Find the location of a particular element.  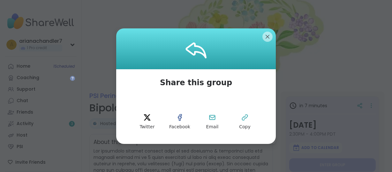

button: twitter is located at coordinates (147, 122).